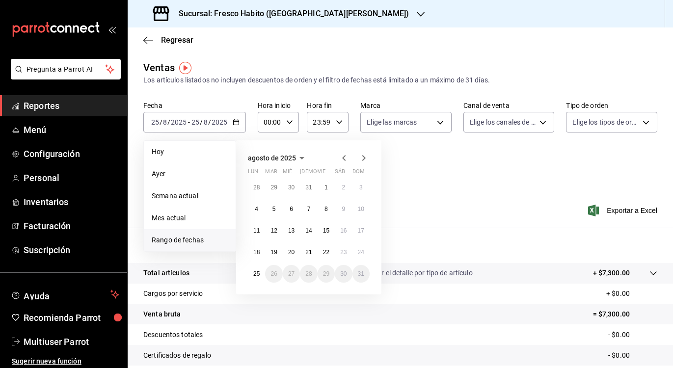 The width and height of the screenshot is (673, 368). Describe the element at coordinates (256, 252) in the screenshot. I see `abbr: 18 de agosto de 2025` at that location.